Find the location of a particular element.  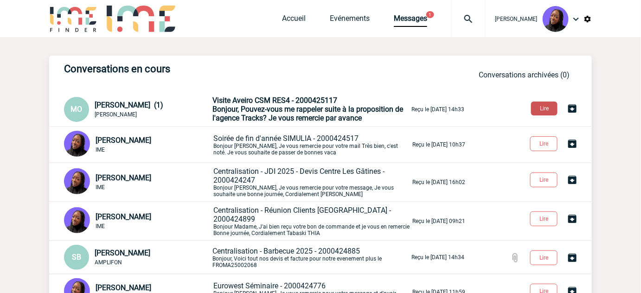

span: Bonjour, Pouvez-vous me rappeler suite à la proposition de l'agence Tracks? Je vous remercie par ... is located at coordinates (307, 114).